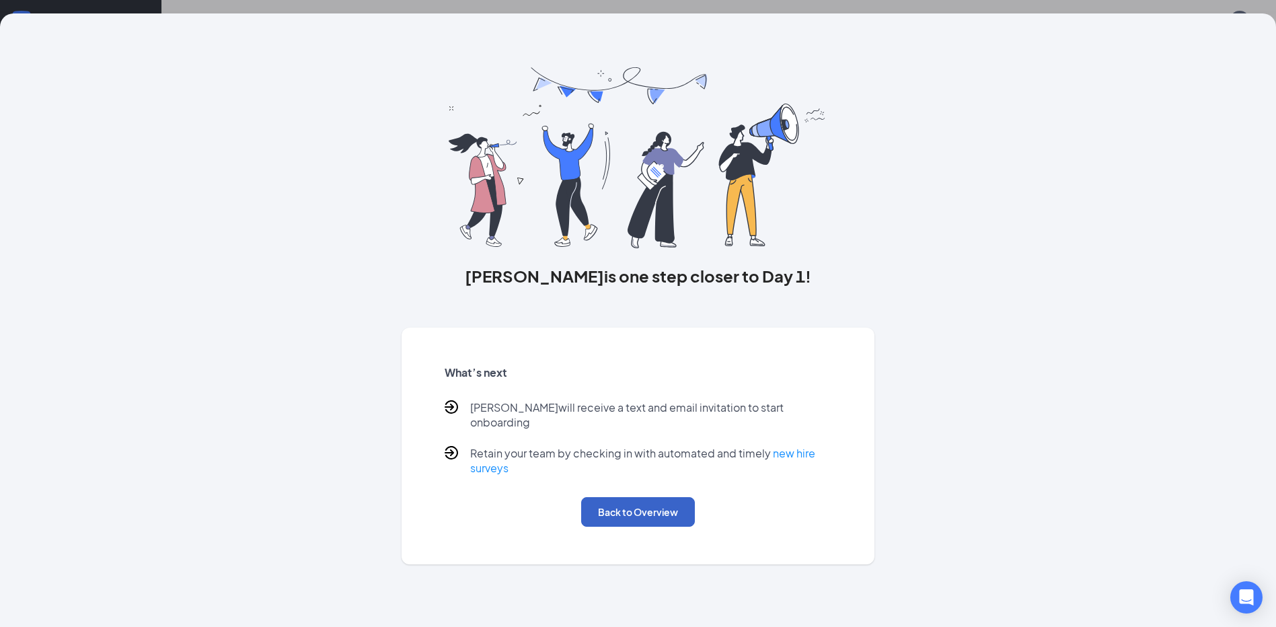  What do you see at coordinates (638, 157) in the screenshot?
I see `img: you are all set` at bounding box center [638, 157].